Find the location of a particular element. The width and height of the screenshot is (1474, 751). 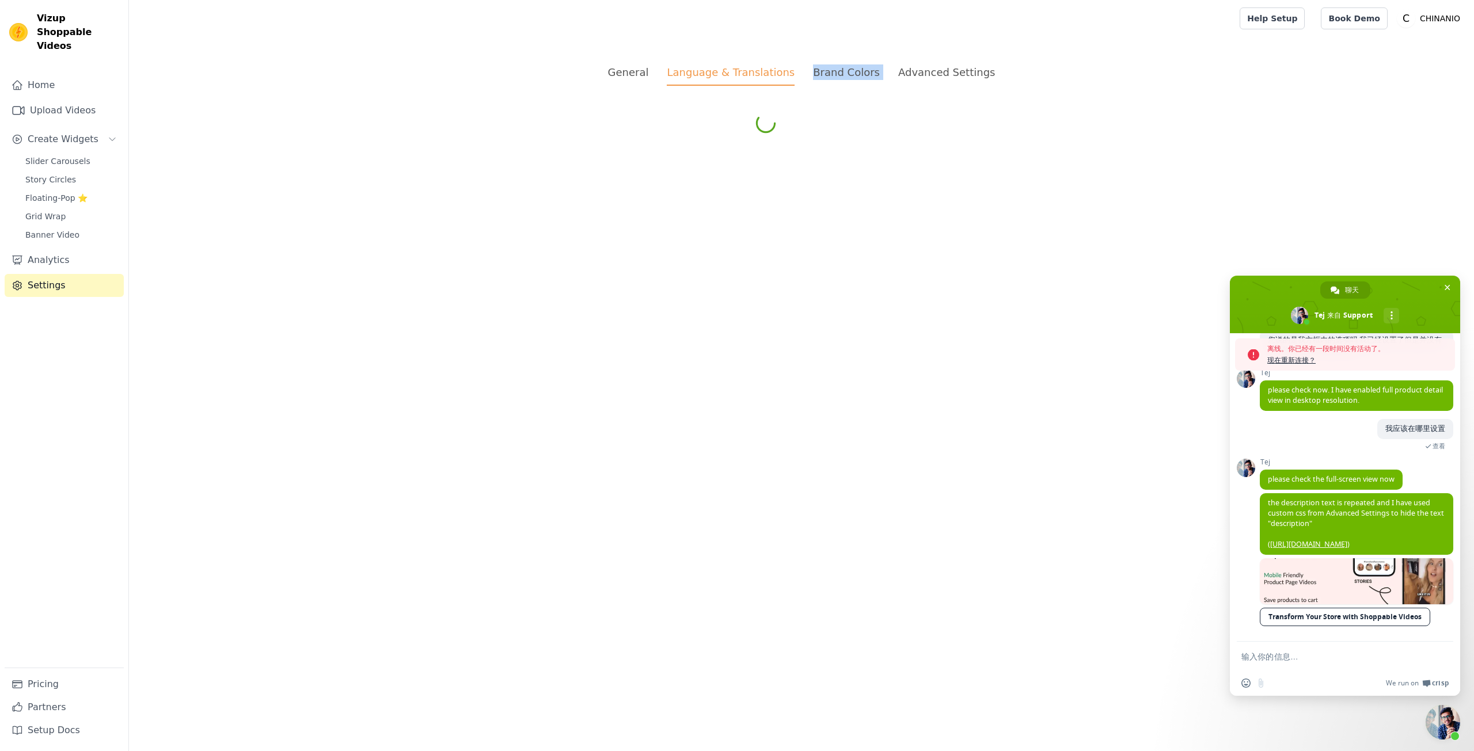

a: Pricing is located at coordinates (64, 684).